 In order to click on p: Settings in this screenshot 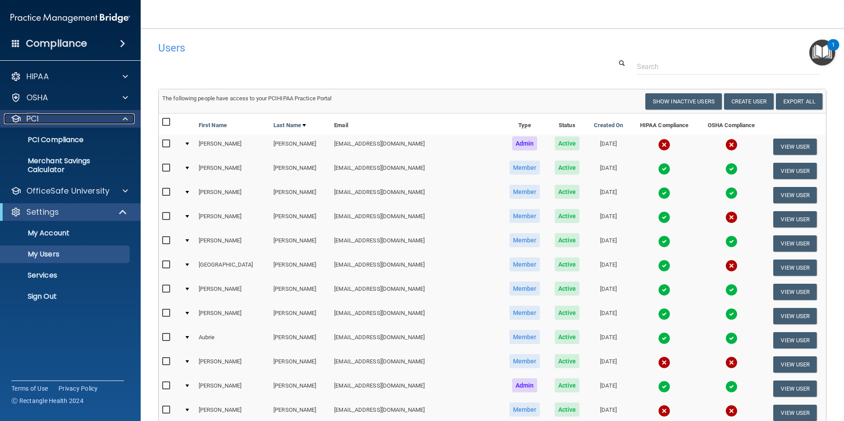, I will do `click(43, 212)`.